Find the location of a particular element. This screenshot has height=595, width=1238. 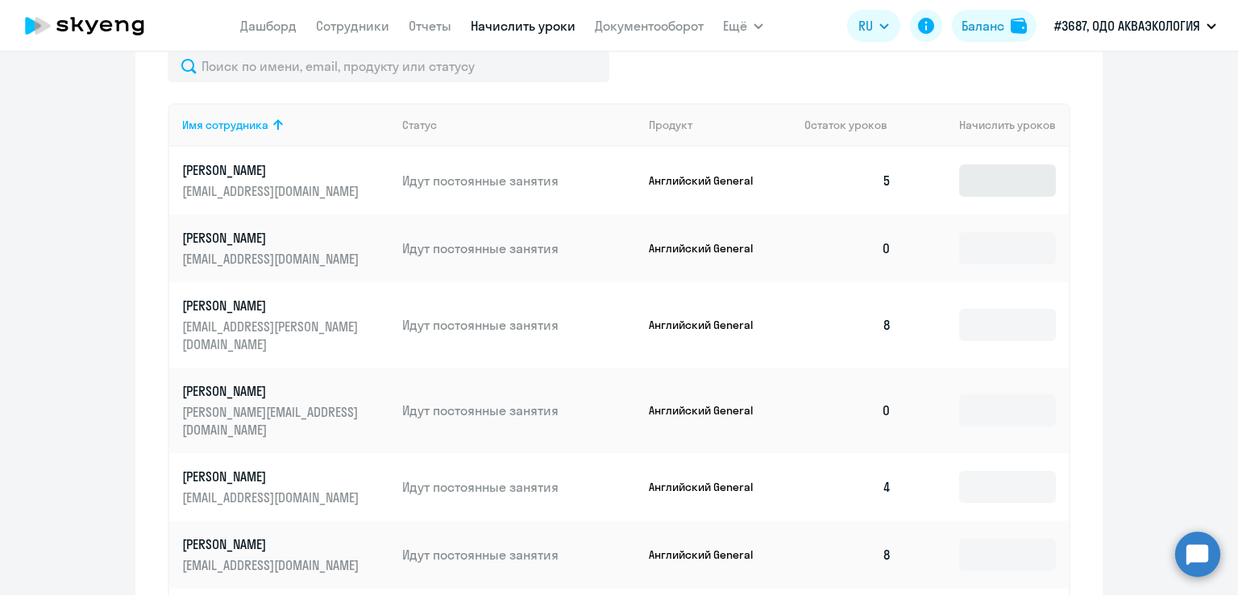

td: 4 is located at coordinates (848, 487).